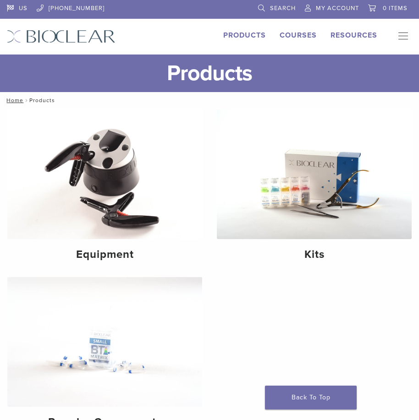 The height and width of the screenshot is (420, 419). I want to click on img: Bioclear, so click(61, 36).